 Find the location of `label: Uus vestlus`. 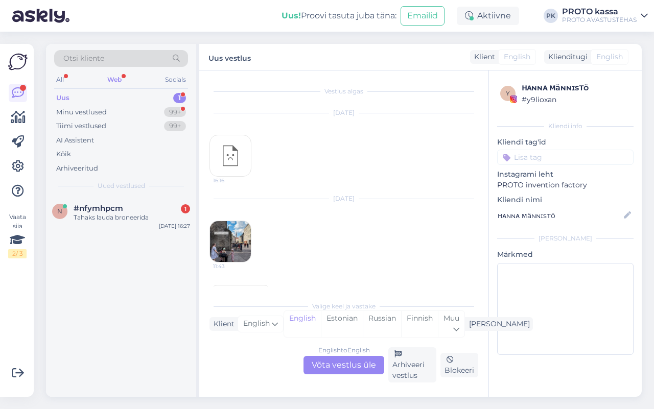

label: Uus vestlus is located at coordinates (230, 57).